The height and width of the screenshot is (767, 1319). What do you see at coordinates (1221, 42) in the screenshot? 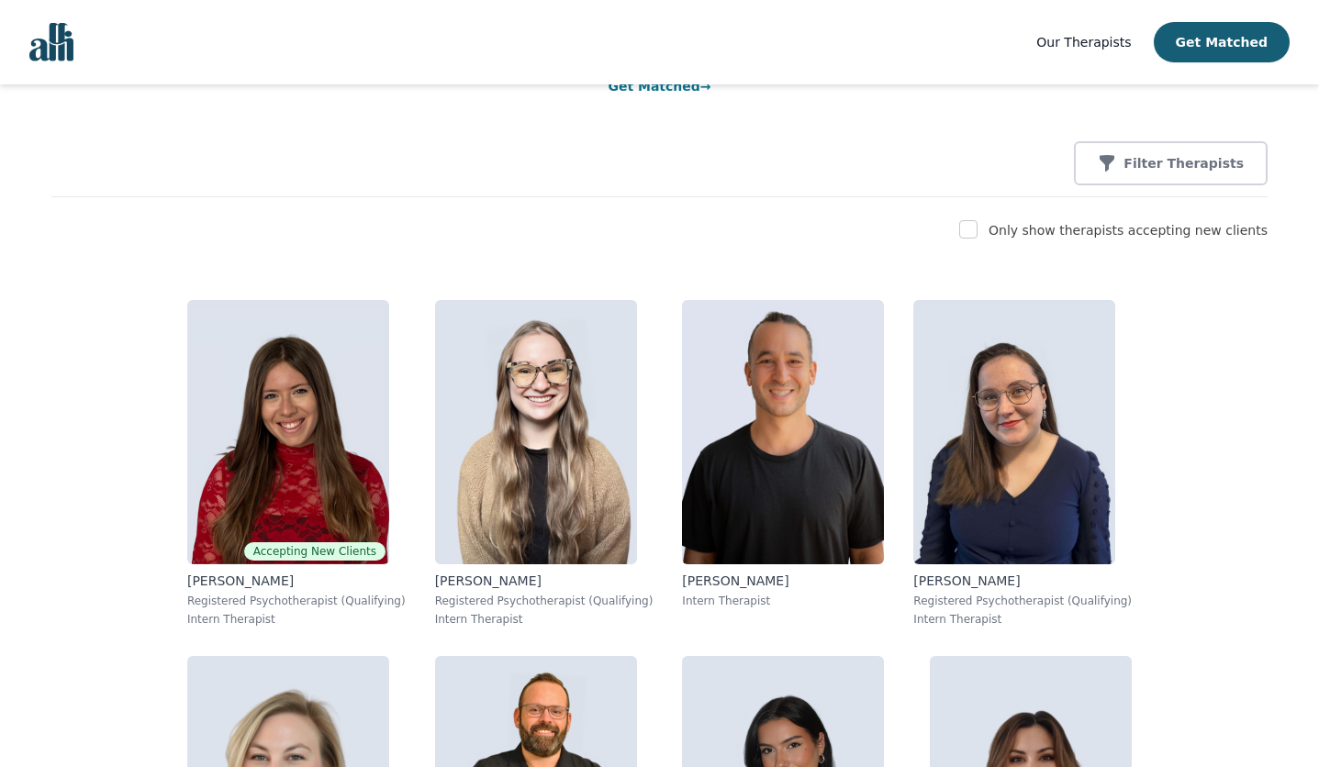
I see `button: Get Matched` at bounding box center [1221, 42].